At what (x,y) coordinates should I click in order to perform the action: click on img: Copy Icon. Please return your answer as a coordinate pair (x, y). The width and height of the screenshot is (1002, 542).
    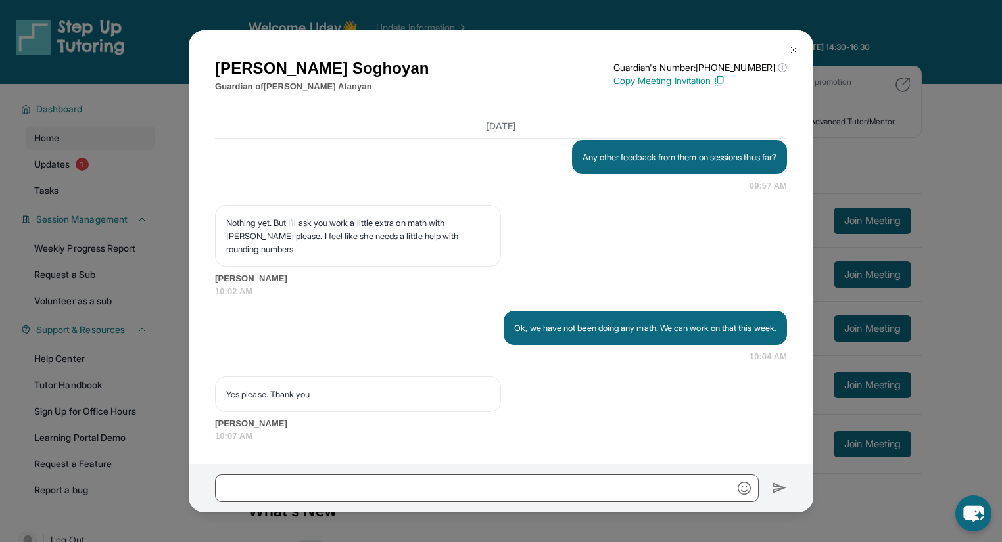
    Looking at the image, I should click on (719, 81).